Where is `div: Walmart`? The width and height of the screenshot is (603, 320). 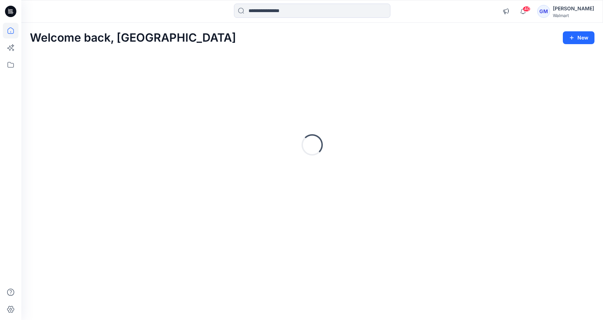 div: Walmart is located at coordinates (573, 15).